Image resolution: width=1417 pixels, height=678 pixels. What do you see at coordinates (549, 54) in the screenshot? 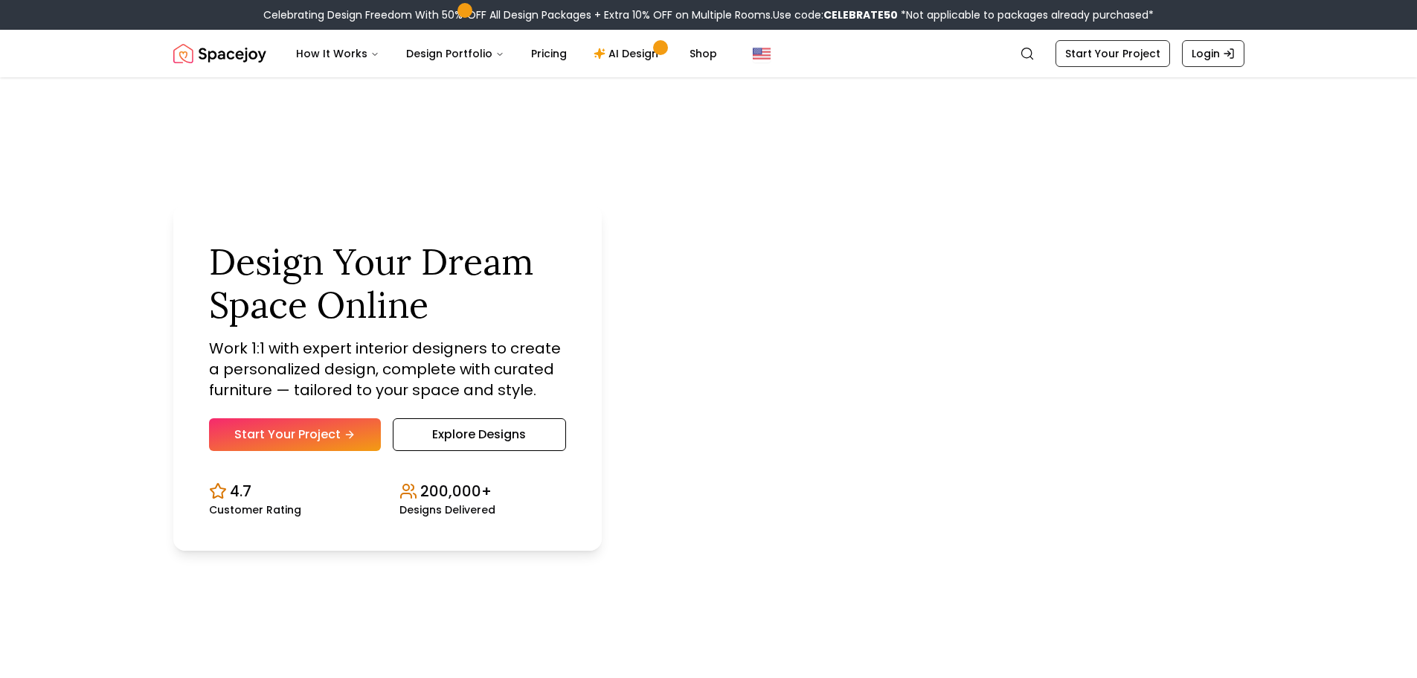
I see `a: Pricing` at bounding box center [549, 54].